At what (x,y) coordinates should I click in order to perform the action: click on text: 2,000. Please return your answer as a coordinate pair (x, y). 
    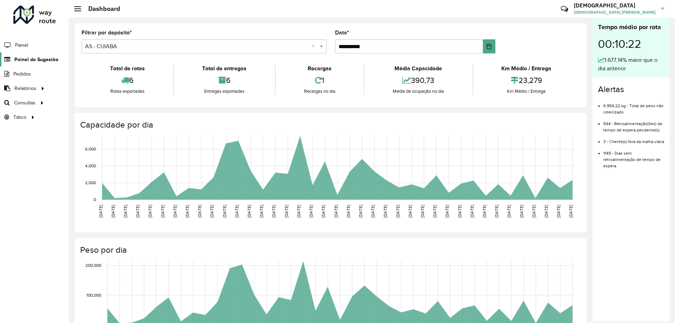
    Looking at the image, I should click on (90, 182).